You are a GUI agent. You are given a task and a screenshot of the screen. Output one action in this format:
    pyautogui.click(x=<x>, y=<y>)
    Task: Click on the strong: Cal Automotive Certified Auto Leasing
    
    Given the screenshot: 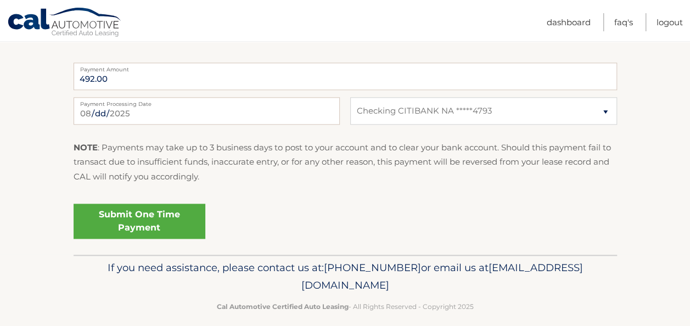 What is the action you would take?
    pyautogui.click(x=283, y=306)
    